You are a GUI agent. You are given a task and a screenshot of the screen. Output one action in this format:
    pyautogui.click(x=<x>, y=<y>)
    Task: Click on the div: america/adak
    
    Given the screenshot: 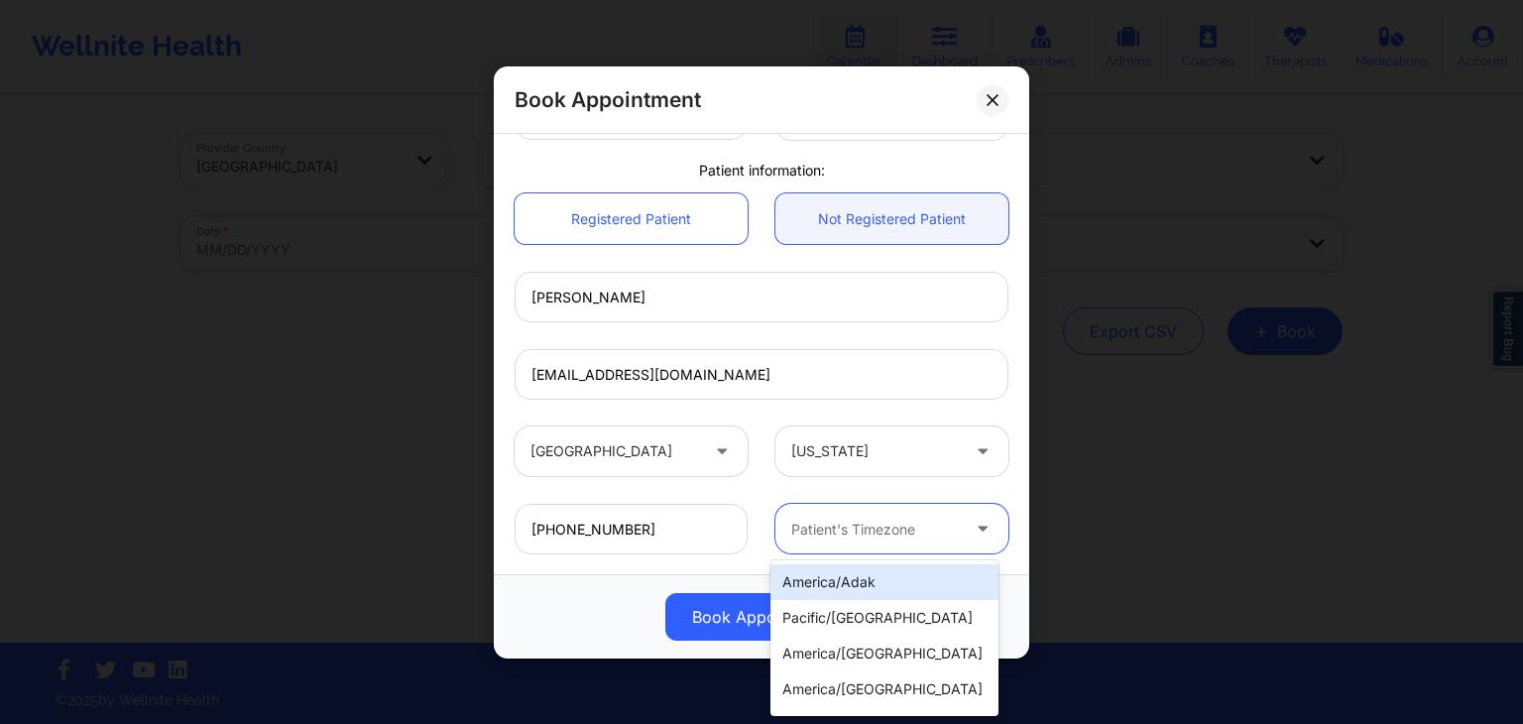 What is the action you would take?
    pyautogui.click(x=884, y=582)
    